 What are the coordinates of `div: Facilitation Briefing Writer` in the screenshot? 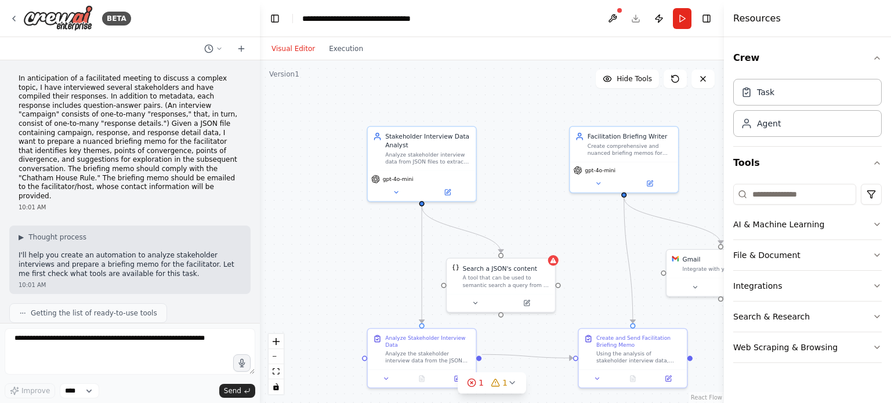 It's located at (630, 136).